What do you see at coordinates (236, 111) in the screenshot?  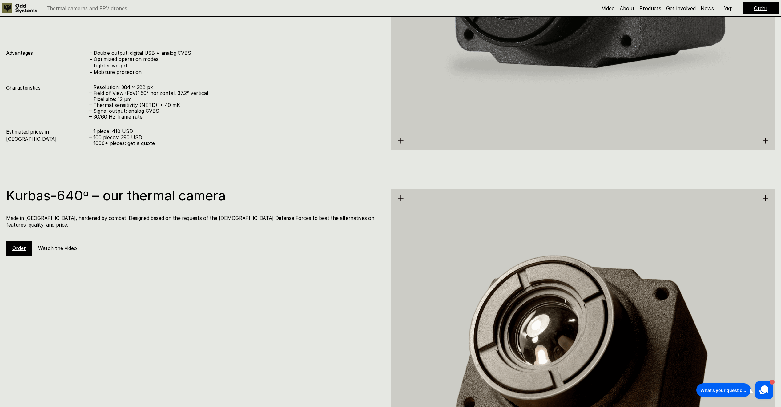 I see `p: – Signal output: analog CVBS` at bounding box center [236, 111].